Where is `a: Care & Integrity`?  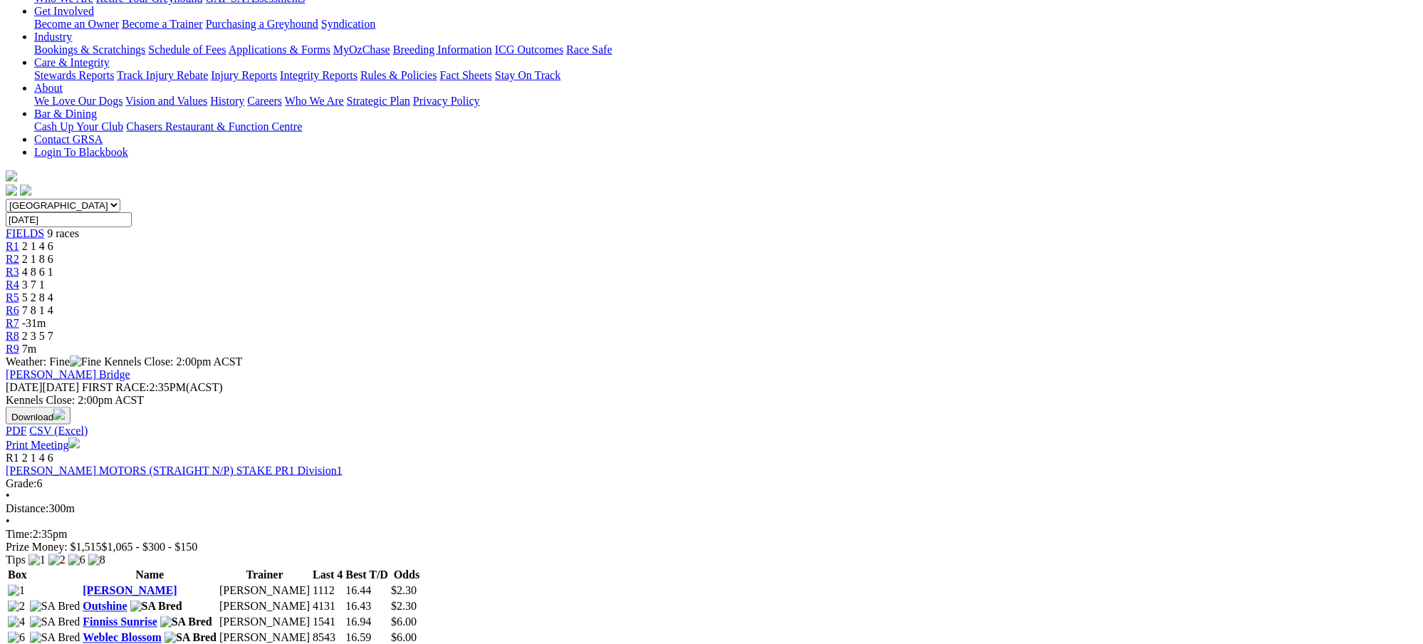 a: Care & Integrity is located at coordinates (72, 62).